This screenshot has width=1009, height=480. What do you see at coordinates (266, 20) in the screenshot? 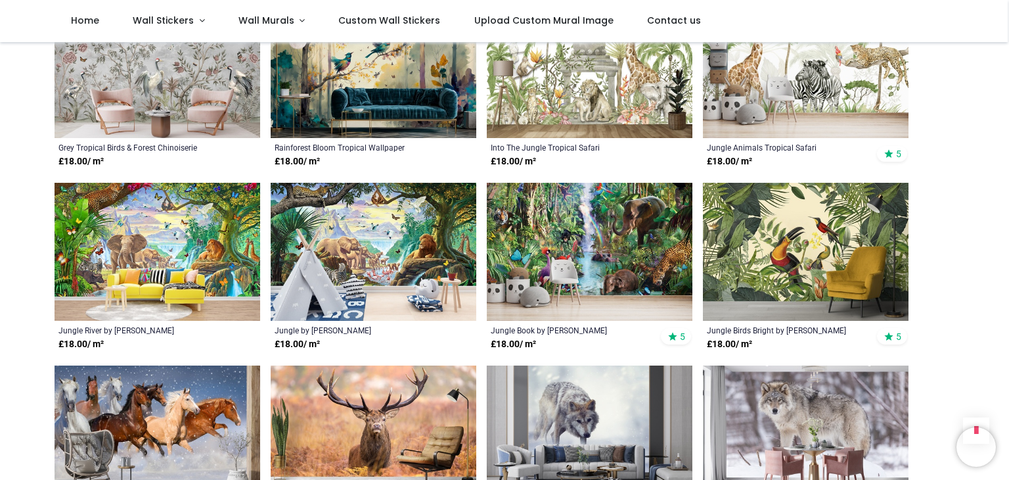
I see `span: Wall Murals` at bounding box center [266, 20].